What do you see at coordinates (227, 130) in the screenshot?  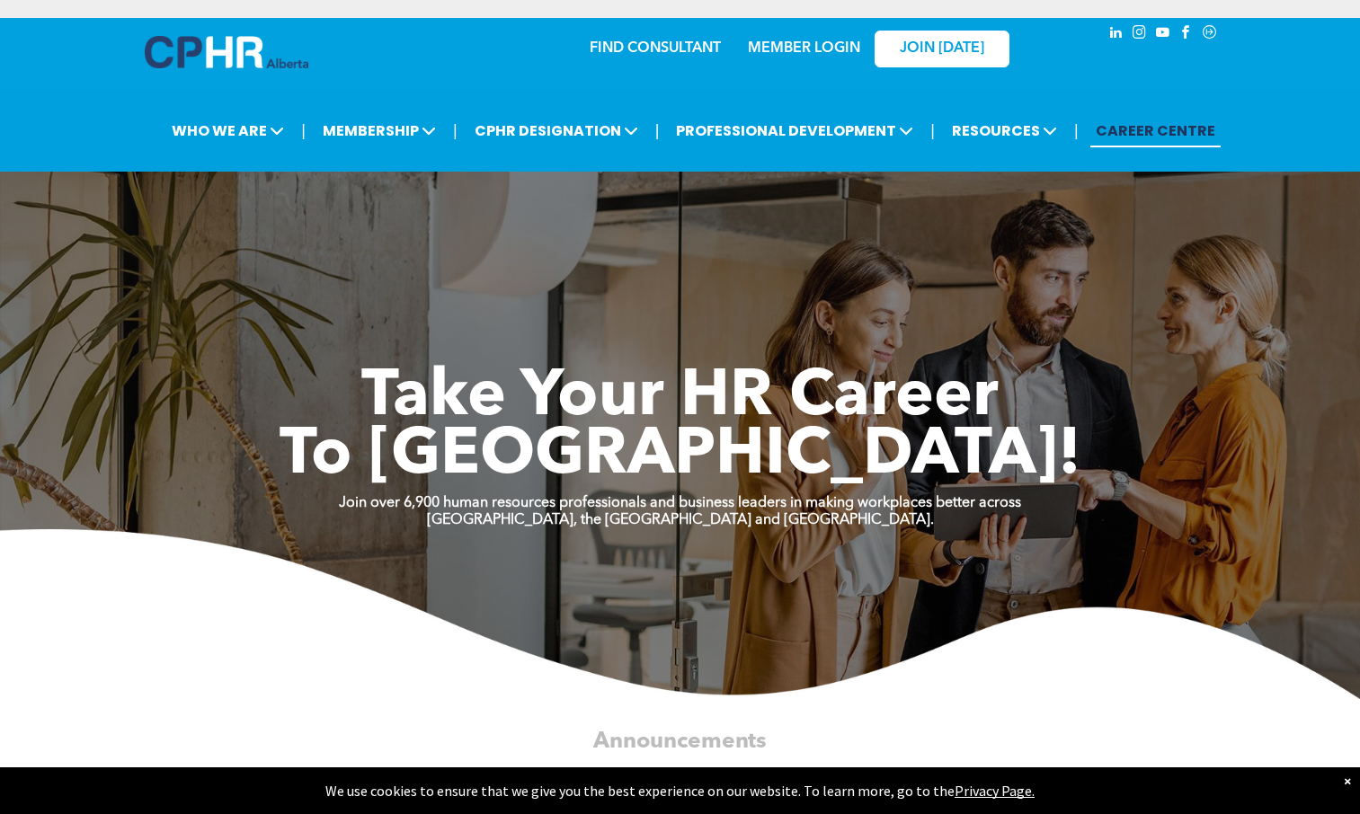 I see `span: WHO WE ARE` at bounding box center [227, 130].